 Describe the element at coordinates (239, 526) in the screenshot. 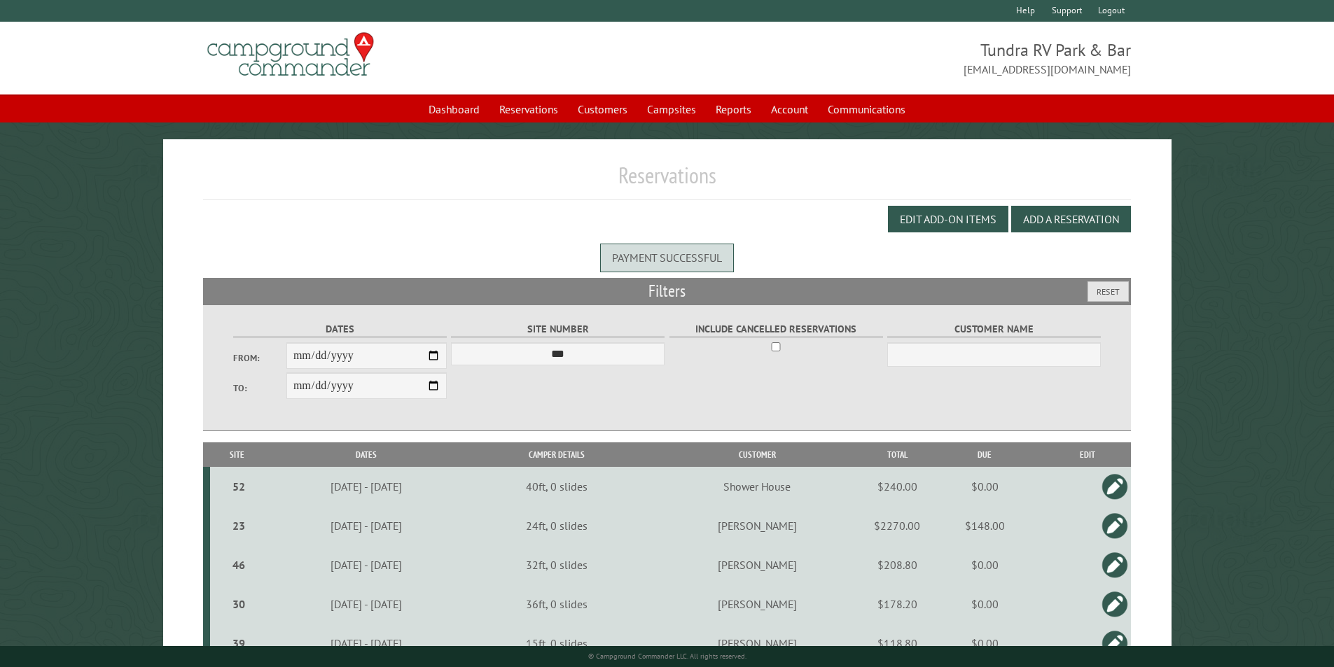

I see `div: 23` at that location.